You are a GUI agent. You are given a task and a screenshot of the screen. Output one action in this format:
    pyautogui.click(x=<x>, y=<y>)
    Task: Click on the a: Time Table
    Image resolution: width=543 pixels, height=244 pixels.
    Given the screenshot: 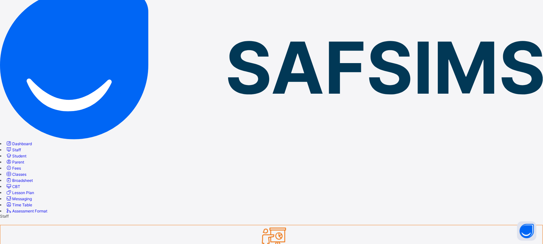 What is the action you would take?
    pyautogui.click(x=19, y=205)
    